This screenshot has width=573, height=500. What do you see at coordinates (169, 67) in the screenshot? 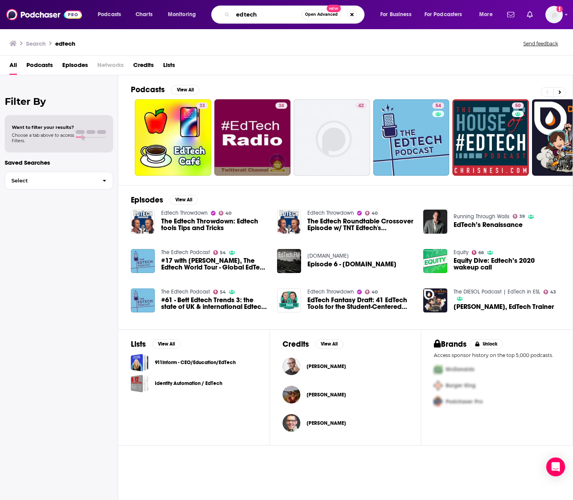
I see `a: Lists` at bounding box center [169, 67].